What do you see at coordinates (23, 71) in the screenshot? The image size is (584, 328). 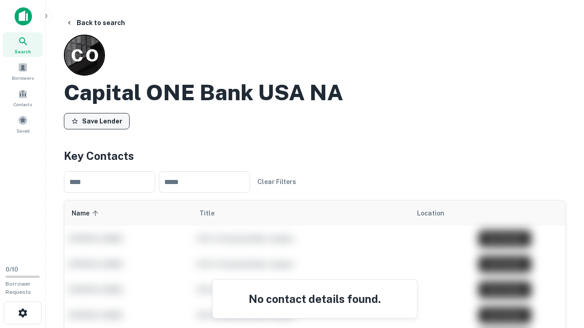 I see `a: Borrowers` at bounding box center [23, 71].